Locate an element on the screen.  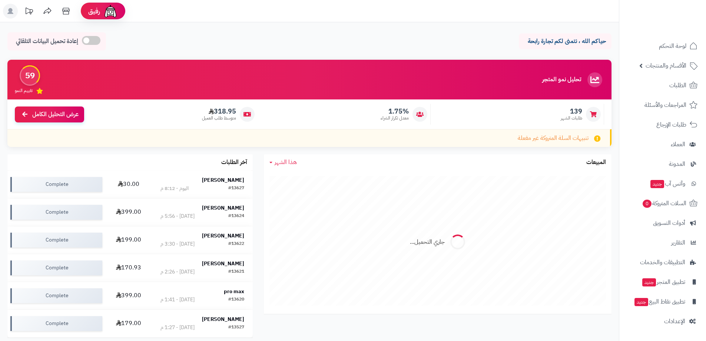
span: متوسط طلب العميل is located at coordinates (219, 118).